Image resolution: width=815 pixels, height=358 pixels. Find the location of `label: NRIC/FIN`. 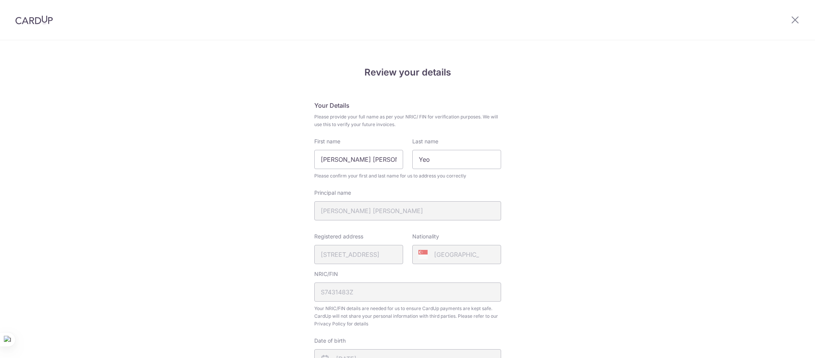

label: NRIC/FIN is located at coordinates (326, 274).